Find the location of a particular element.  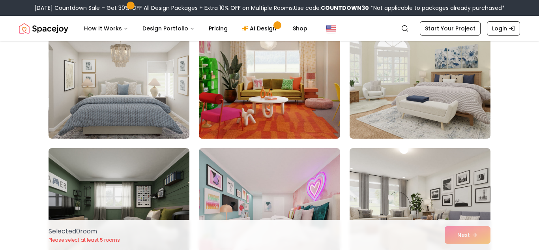

a: Login is located at coordinates (503, 28).